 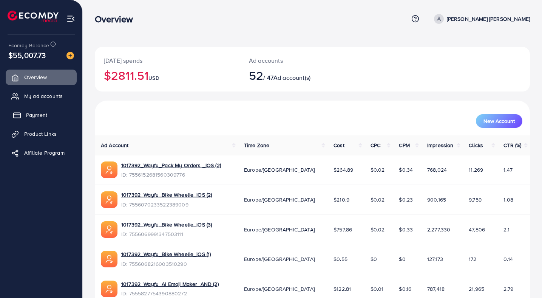 I want to click on span: 2.79, so click(x=508, y=289).